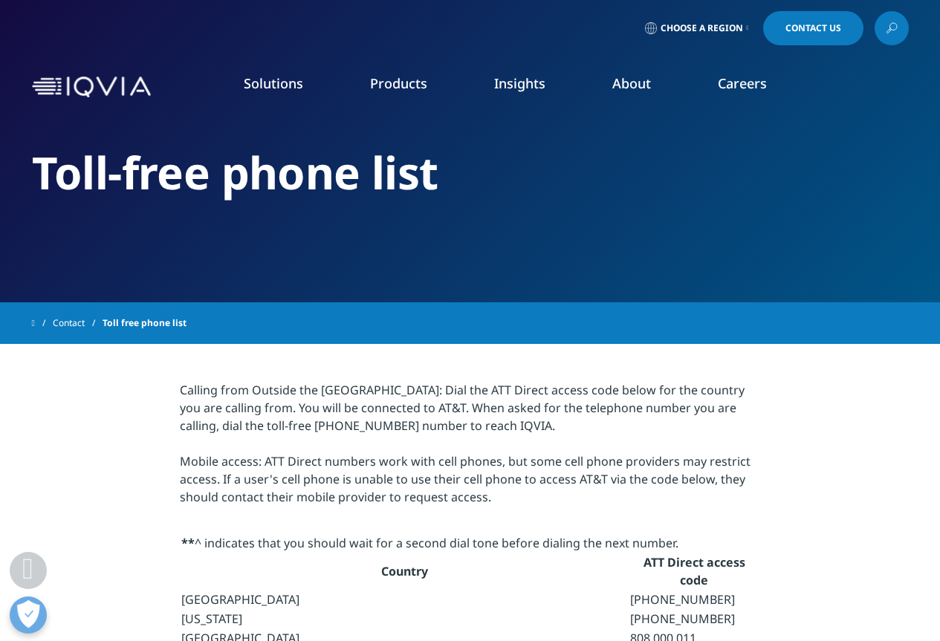 The height and width of the screenshot is (641, 940). I want to click on a: Contact Us, so click(813, 28).